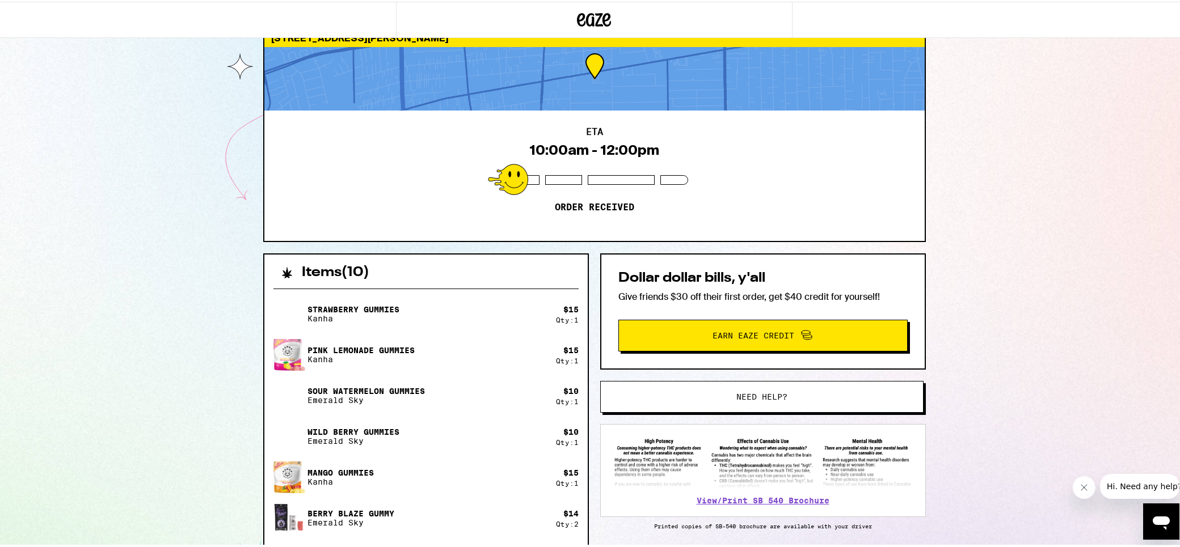  What do you see at coordinates (763, 525) in the screenshot?
I see `p: Printed copies of SB-540 brochure are available with your driver` at bounding box center [763, 525].